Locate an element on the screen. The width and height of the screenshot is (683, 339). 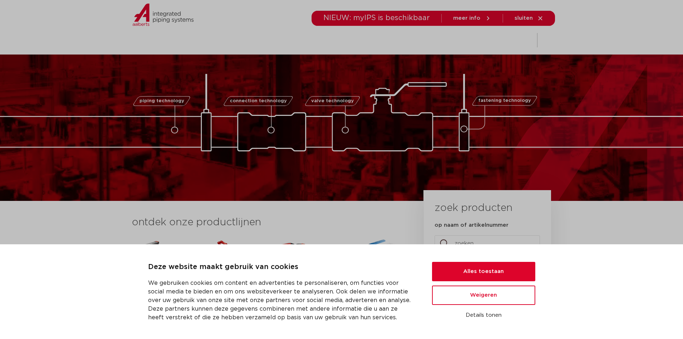
nav: Menu is located at coordinates (364, 40).